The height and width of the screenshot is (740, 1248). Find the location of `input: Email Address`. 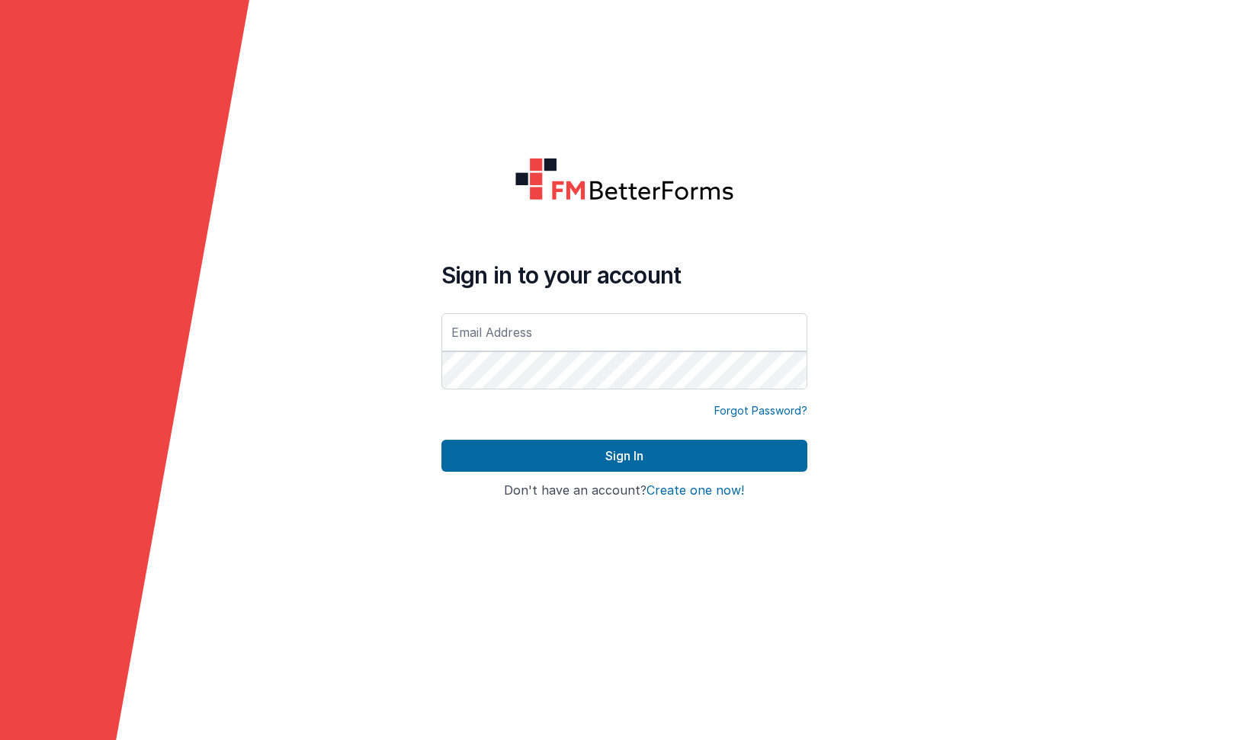

input: Email Address is located at coordinates (624, 332).